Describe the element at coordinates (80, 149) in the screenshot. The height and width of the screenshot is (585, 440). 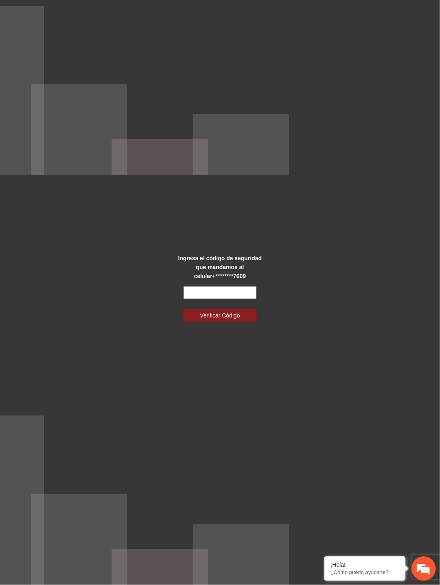
I see `span: Estamos en línea.` at that location.